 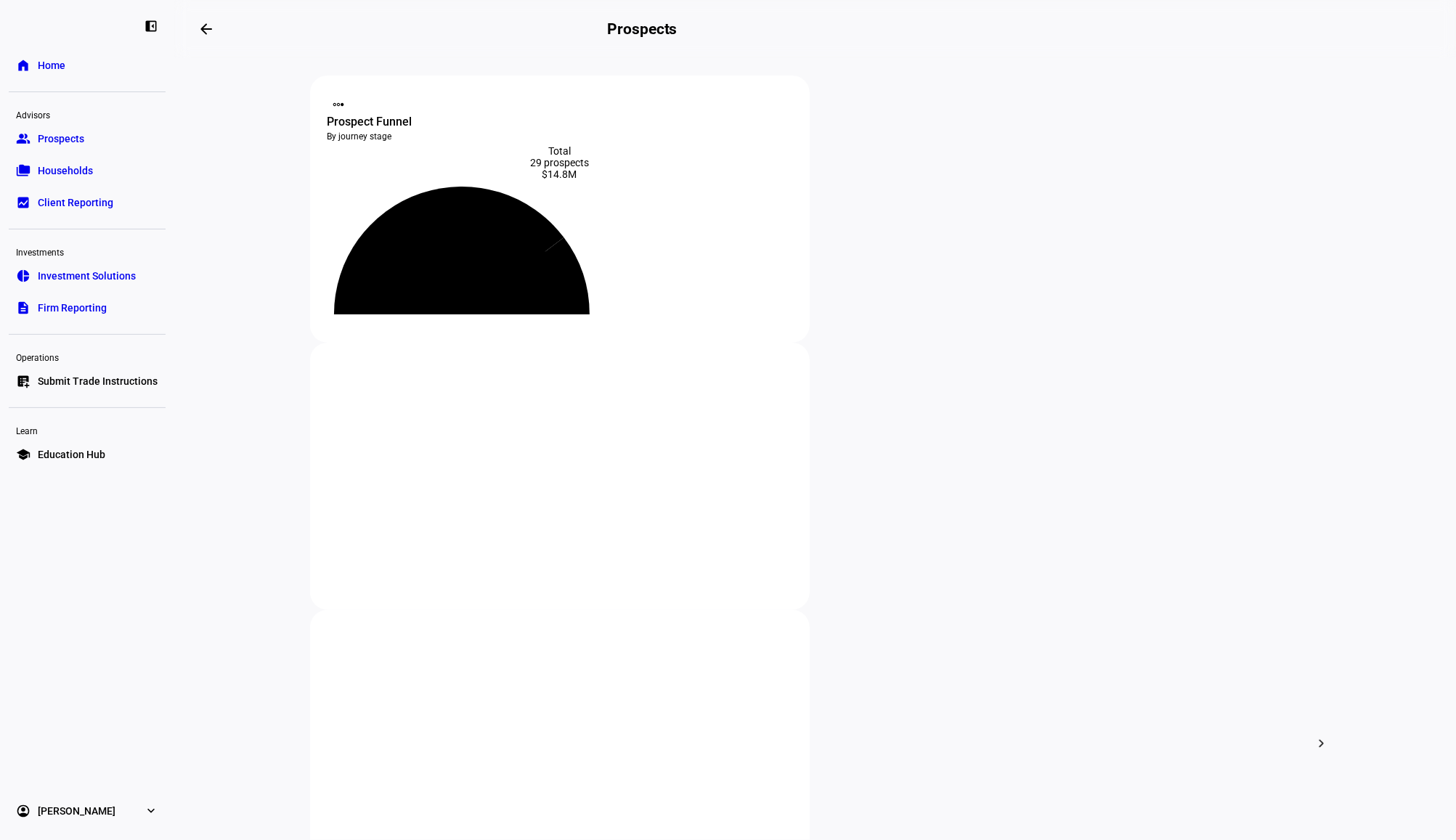 I want to click on span: Client Reporting, so click(x=75, y=203).